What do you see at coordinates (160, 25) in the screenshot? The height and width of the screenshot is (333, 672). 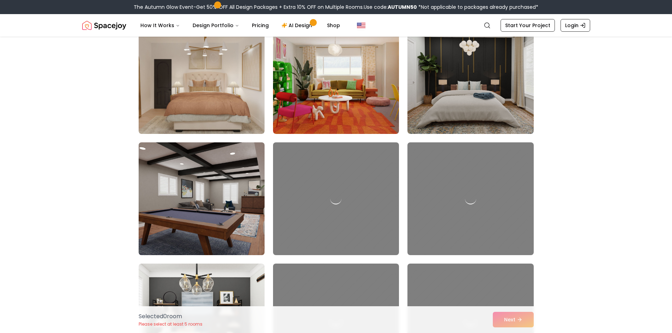 I see `button: How It Works` at bounding box center [160, 25].